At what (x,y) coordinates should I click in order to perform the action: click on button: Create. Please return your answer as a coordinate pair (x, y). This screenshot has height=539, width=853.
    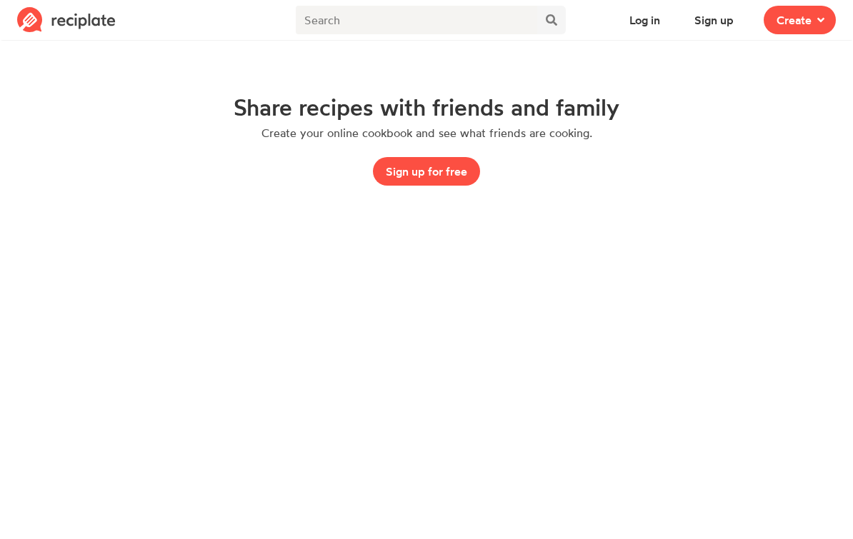
    Looking at the image, I should click on (799, 20).